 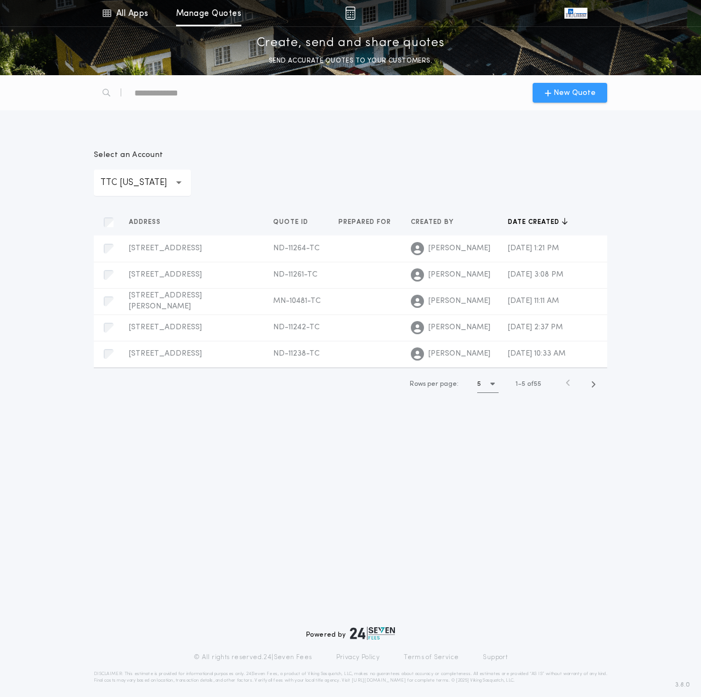 I want to click on span: New Quote, so click(x=574, y=93).